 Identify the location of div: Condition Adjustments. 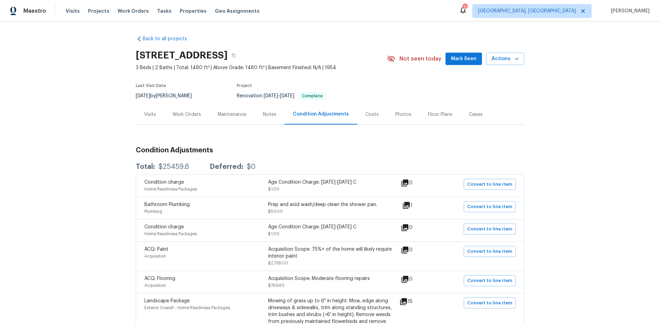
(321, 114).